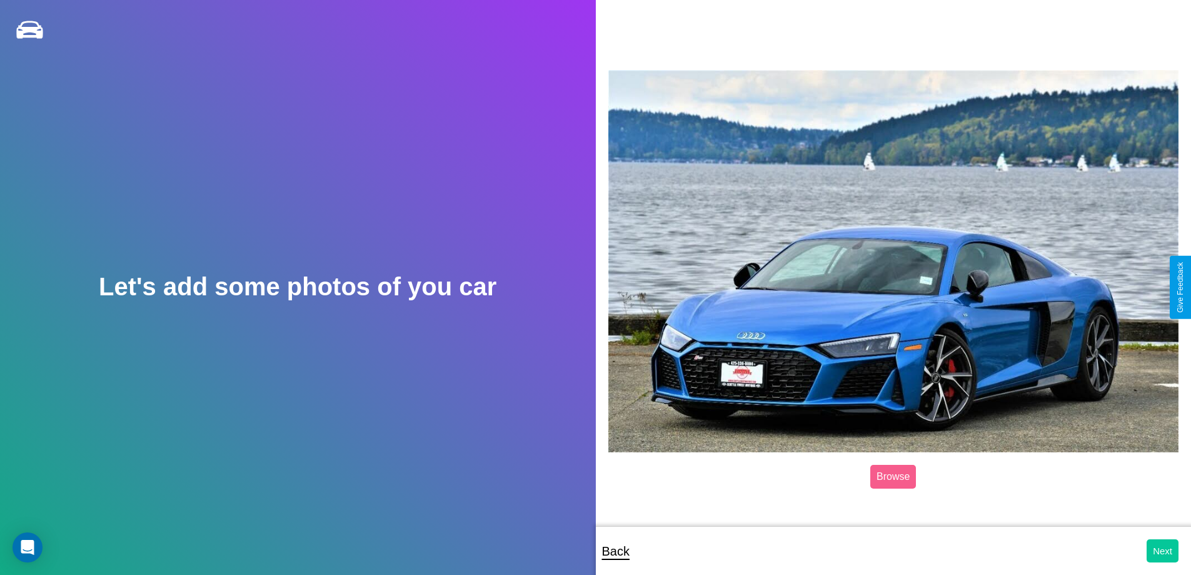 This screenshot has width=1191, height=575. I want to click on img: posted, so click(894, 261).